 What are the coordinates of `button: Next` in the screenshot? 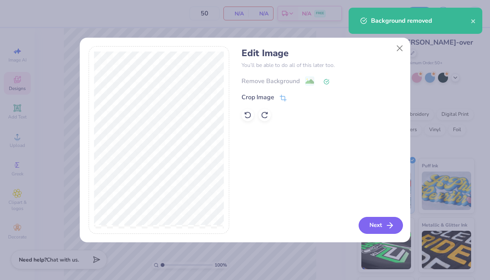 It's located at (380, 226).